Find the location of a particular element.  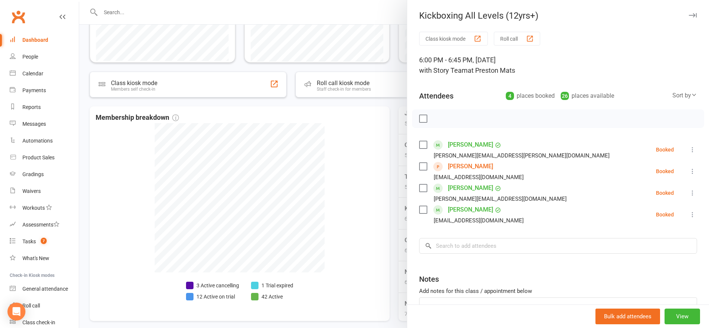

a: Roll call is located at coordinates (44, 306).